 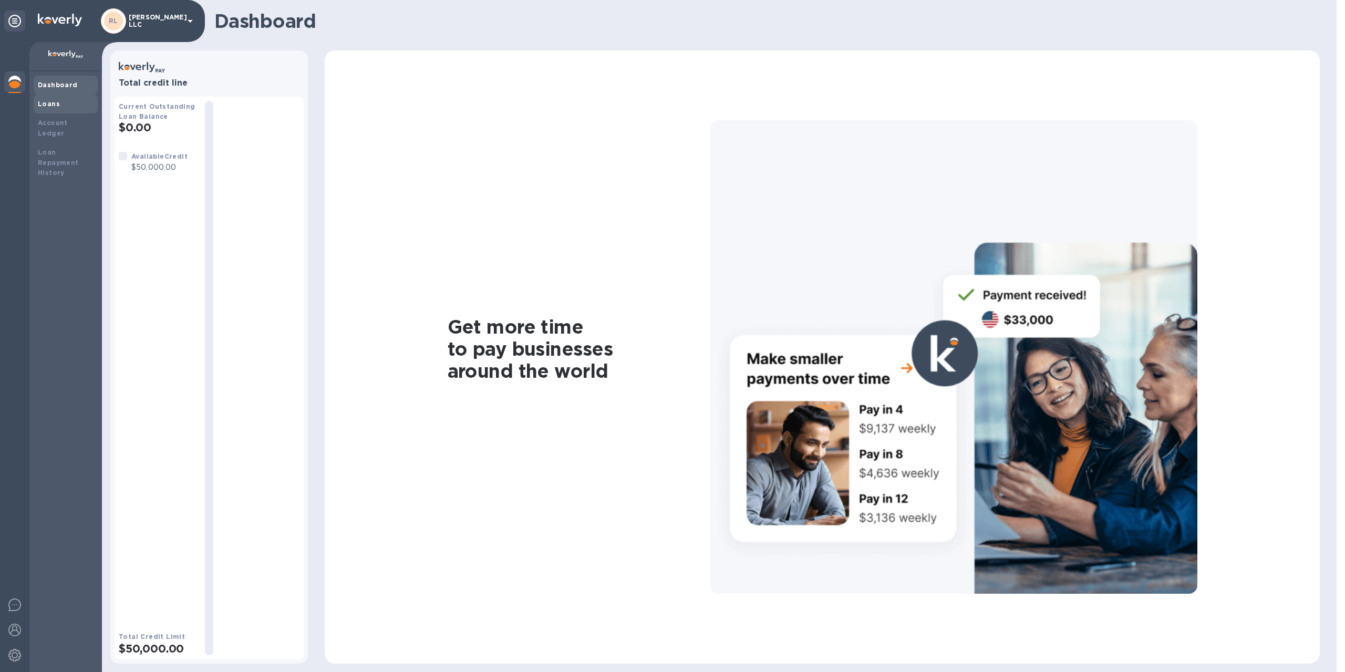 I want to click on b: Total Credit Limit, so click(x=152, y=636).